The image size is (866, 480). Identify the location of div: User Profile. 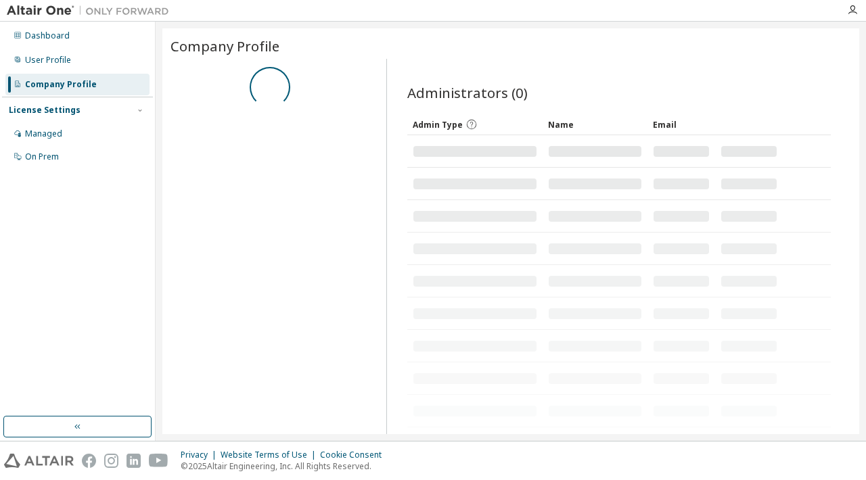
(48, 60).